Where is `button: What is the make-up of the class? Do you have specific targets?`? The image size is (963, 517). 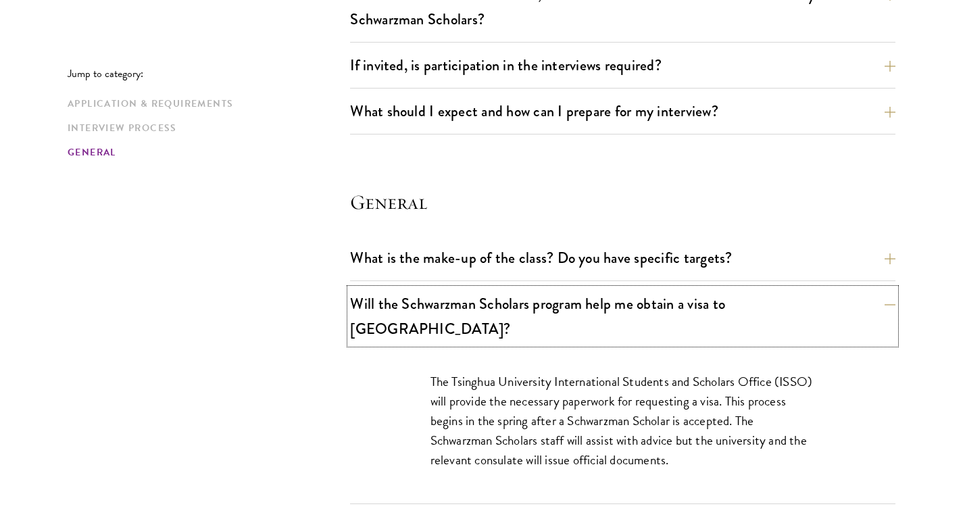 button: What is the make-up of the class? Do you have specific targets? is located at coordinates (622, 257).